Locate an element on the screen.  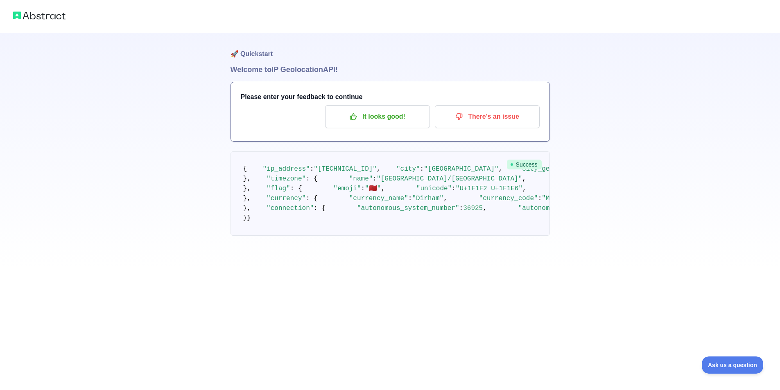
span: "timezone" is located at coordinates (286, 179).